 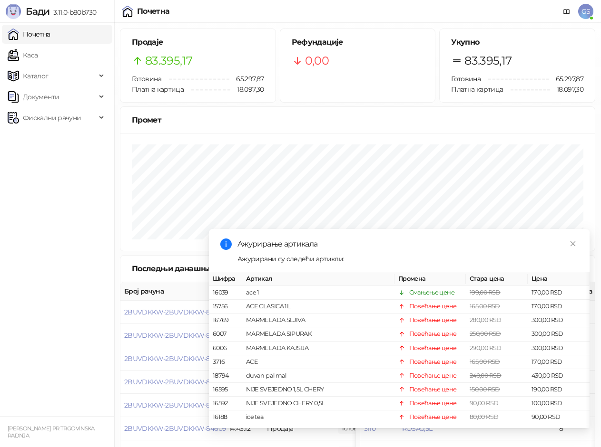 What do you see at coordinates (173, 382) in the screenshot?
I see `span: 2BUVDKKW-2BUVDKKW-84611` at bounding box center [173, 382].